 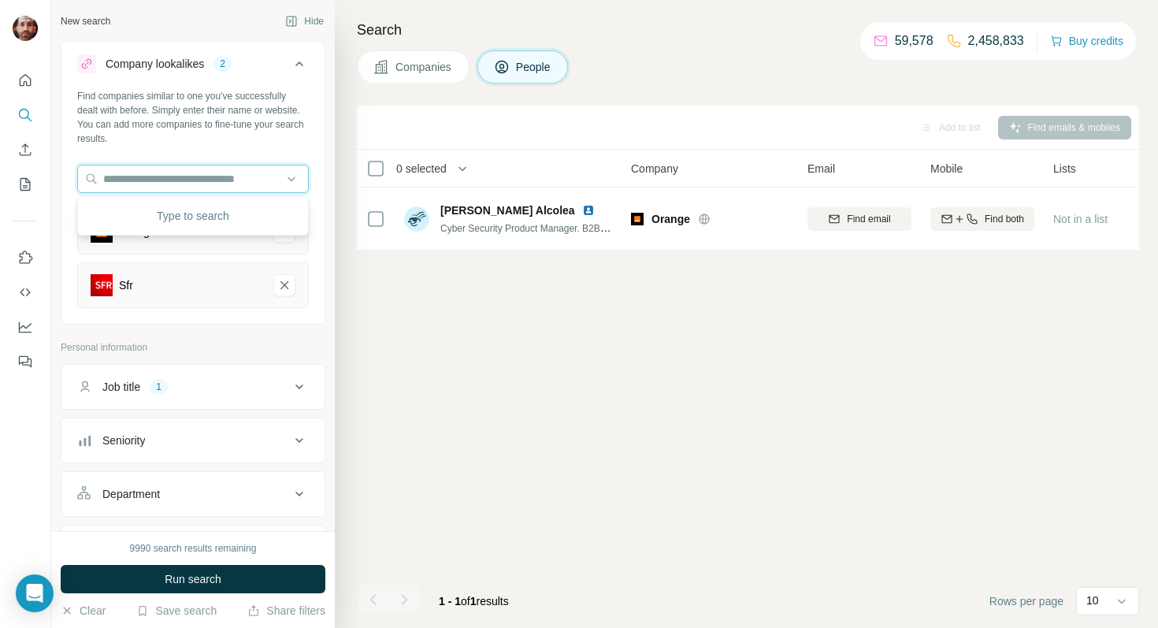 I want to click on span: of, so click(x=466, y=601).